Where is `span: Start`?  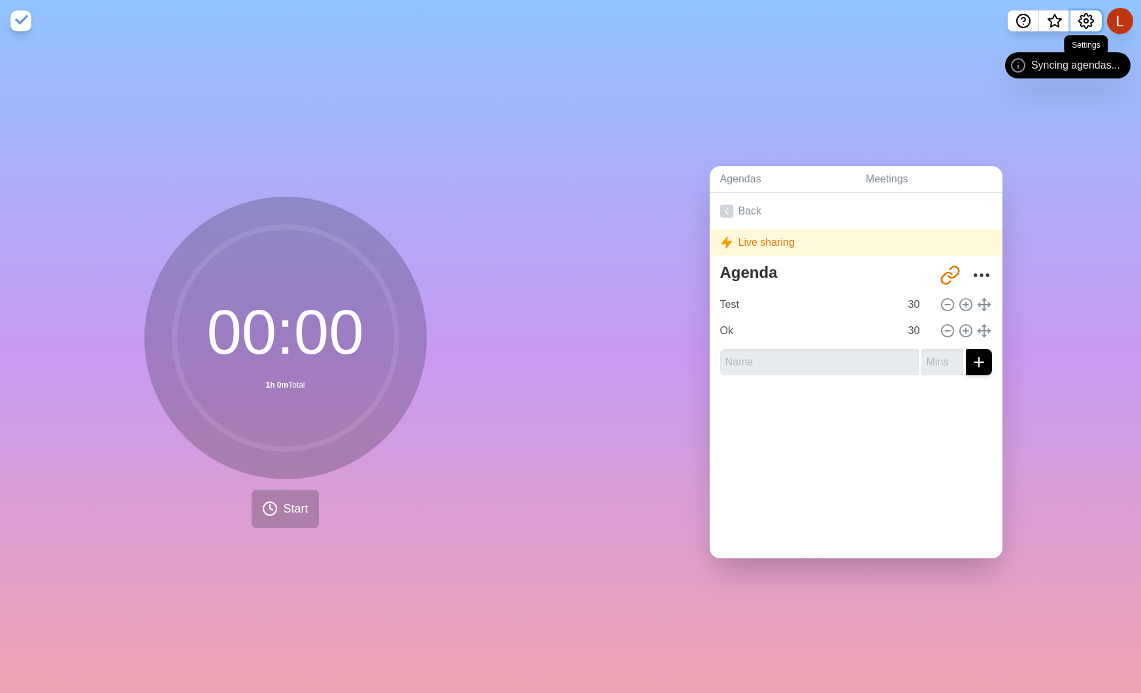
span: Start is located at coordinates (295, 508).